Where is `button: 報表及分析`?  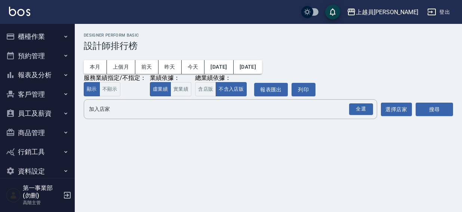 button: 報表及分析 is located at coordinates (37, 75).